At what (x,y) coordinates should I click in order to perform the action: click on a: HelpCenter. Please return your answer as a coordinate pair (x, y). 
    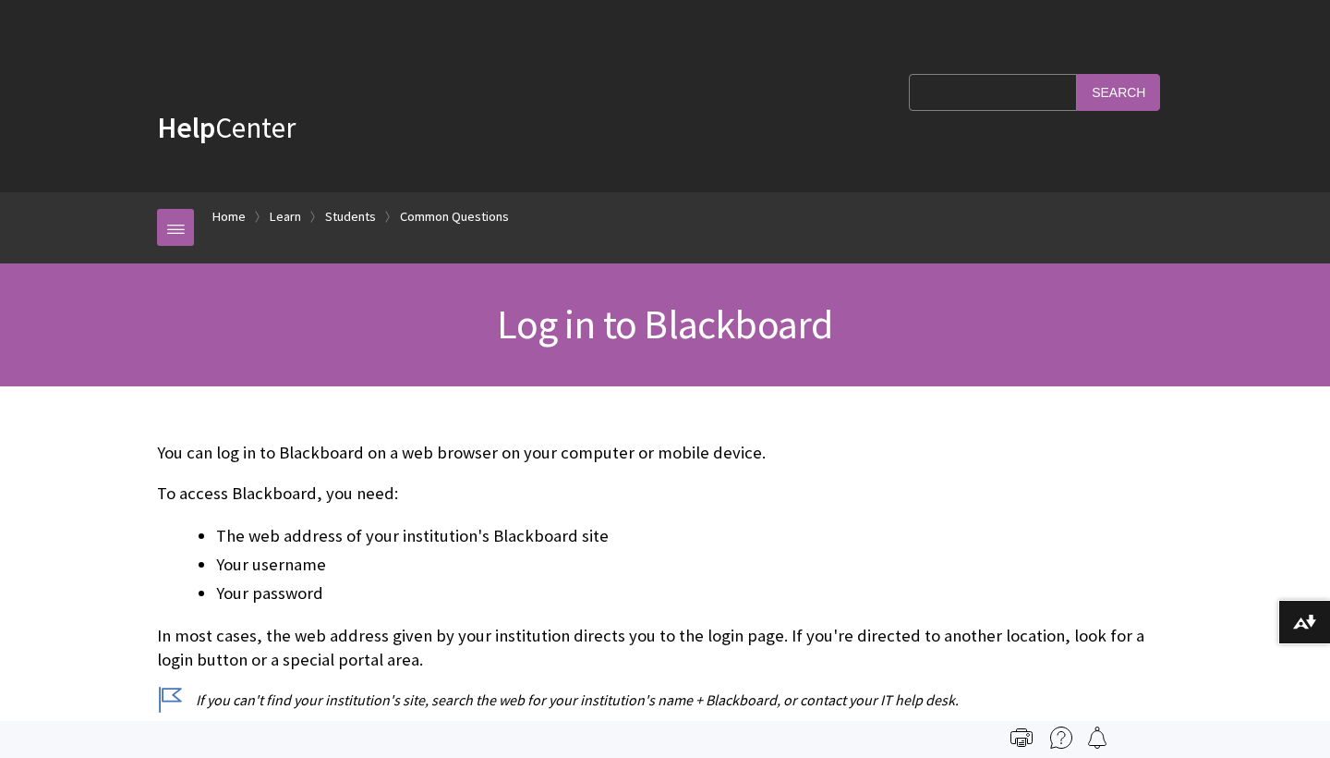
    Looking at the image, I should click on (226, 128).